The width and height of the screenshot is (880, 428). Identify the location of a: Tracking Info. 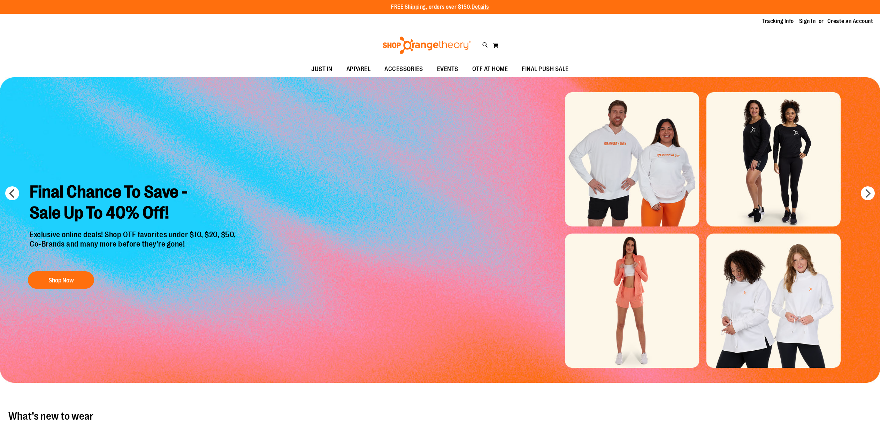
(778, 21).